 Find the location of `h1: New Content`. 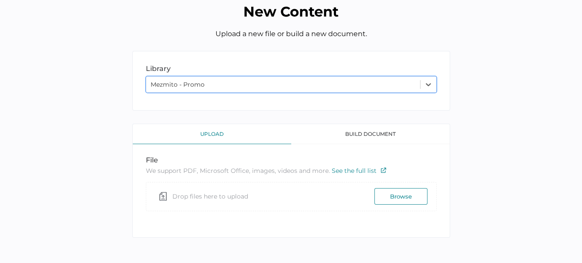

h1: New Content is located at coordinates (291, 11).